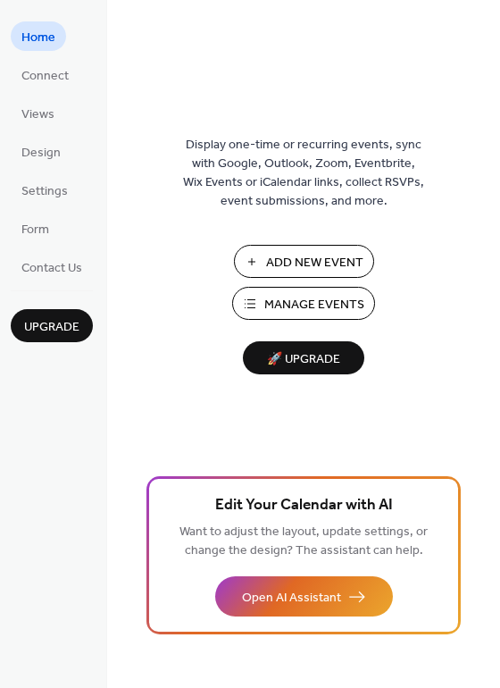  Describe the element at coordinates (304, 303) in the screenshot. I see `button: Manage Events` at that location.